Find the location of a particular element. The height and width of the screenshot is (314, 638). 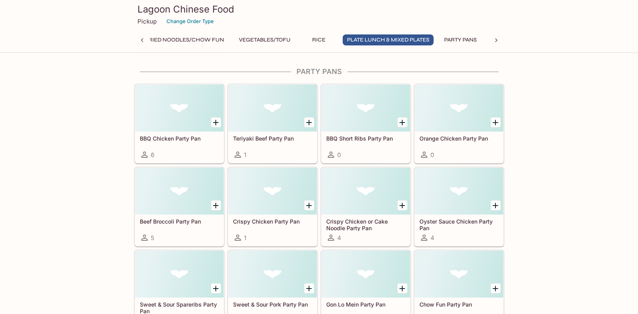

div: Chow Fun Party Pan is located at coordinates (459, 274).